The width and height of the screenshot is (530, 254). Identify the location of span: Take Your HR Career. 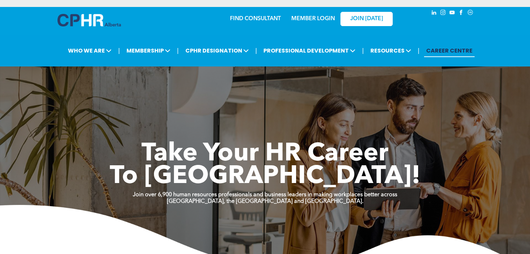
(265, 154).